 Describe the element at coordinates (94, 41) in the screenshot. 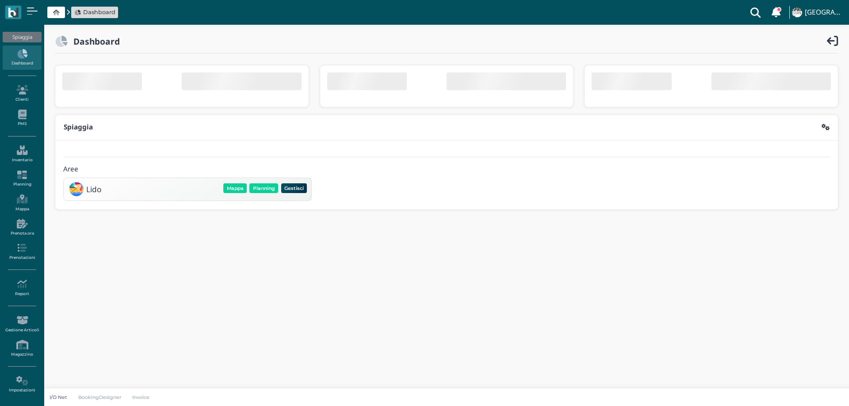

I see `h2: Dashboard` at that location.